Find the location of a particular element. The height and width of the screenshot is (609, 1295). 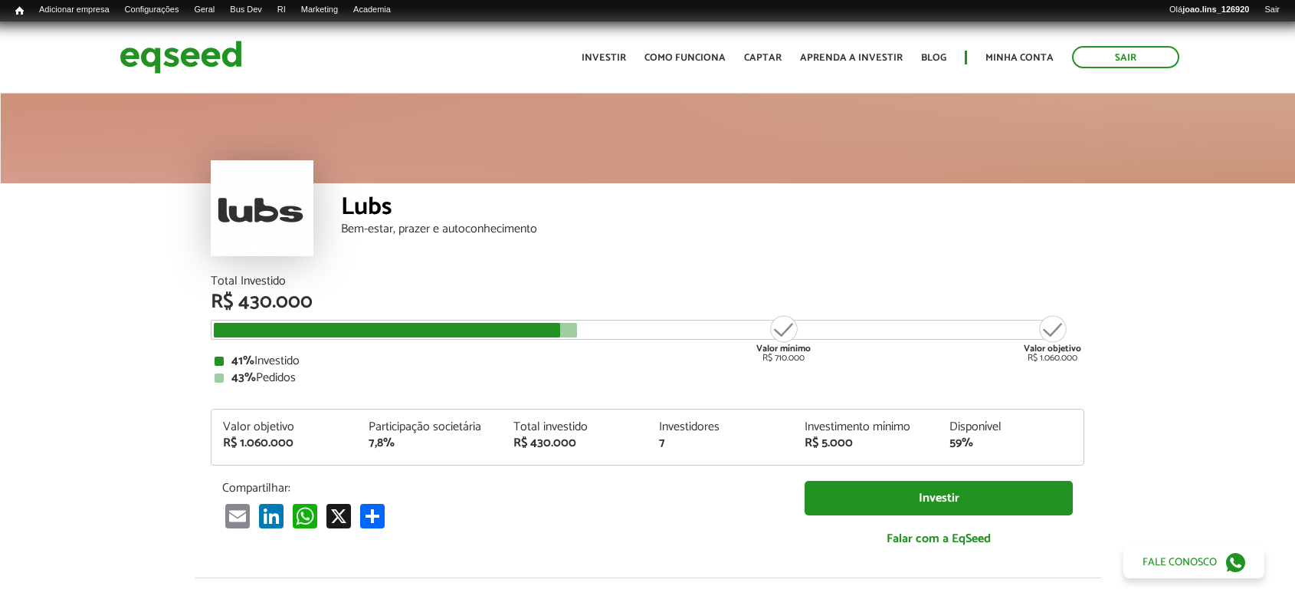

a: Academia is located at coordinates (372, 10).